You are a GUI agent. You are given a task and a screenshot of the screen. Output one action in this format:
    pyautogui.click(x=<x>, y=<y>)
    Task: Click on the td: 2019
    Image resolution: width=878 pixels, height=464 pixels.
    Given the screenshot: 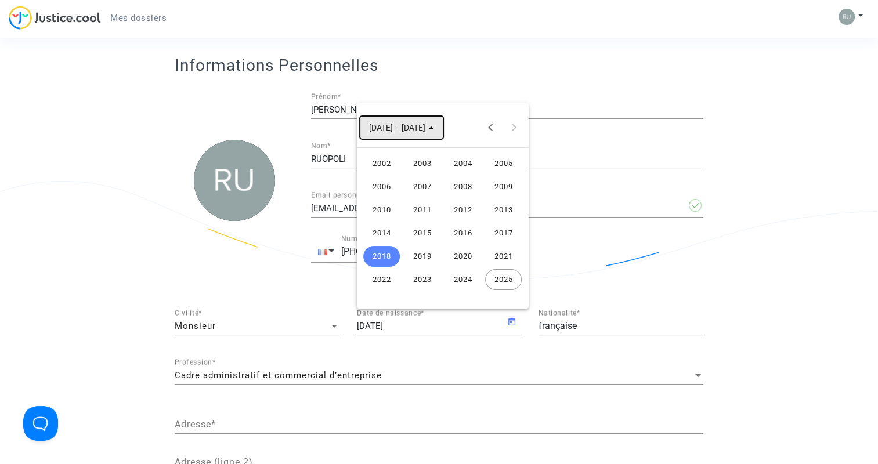 What is the action you would take?
    pyautogui.click(x=423, y=257)
    